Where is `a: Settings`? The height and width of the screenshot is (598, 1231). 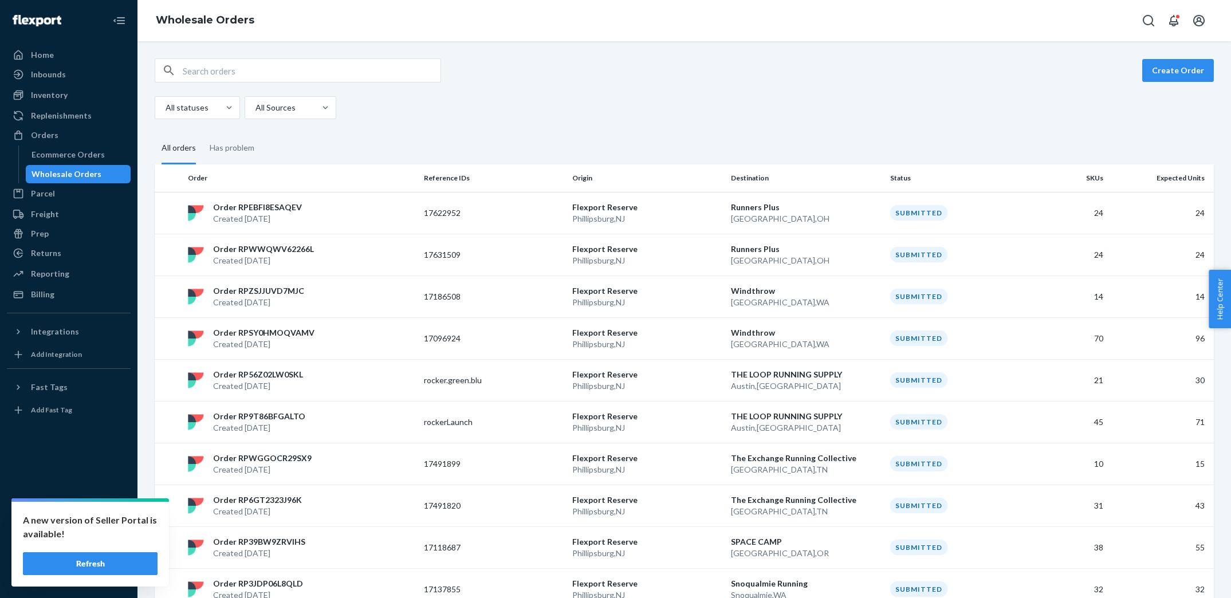 a: Settings is located at coordinates (69, 517).